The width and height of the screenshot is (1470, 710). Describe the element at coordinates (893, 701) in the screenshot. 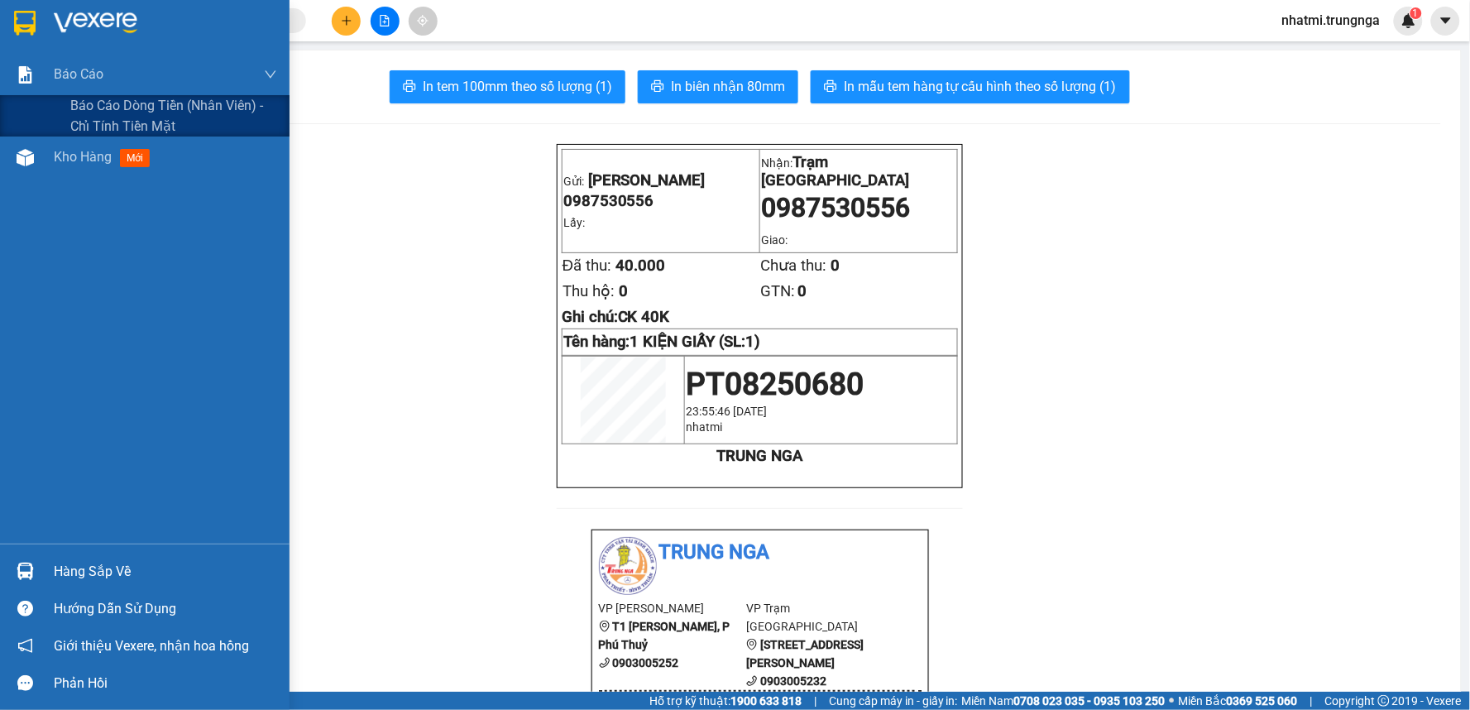

I see `span: Cung cấp máy in - giấy in:` at that location.